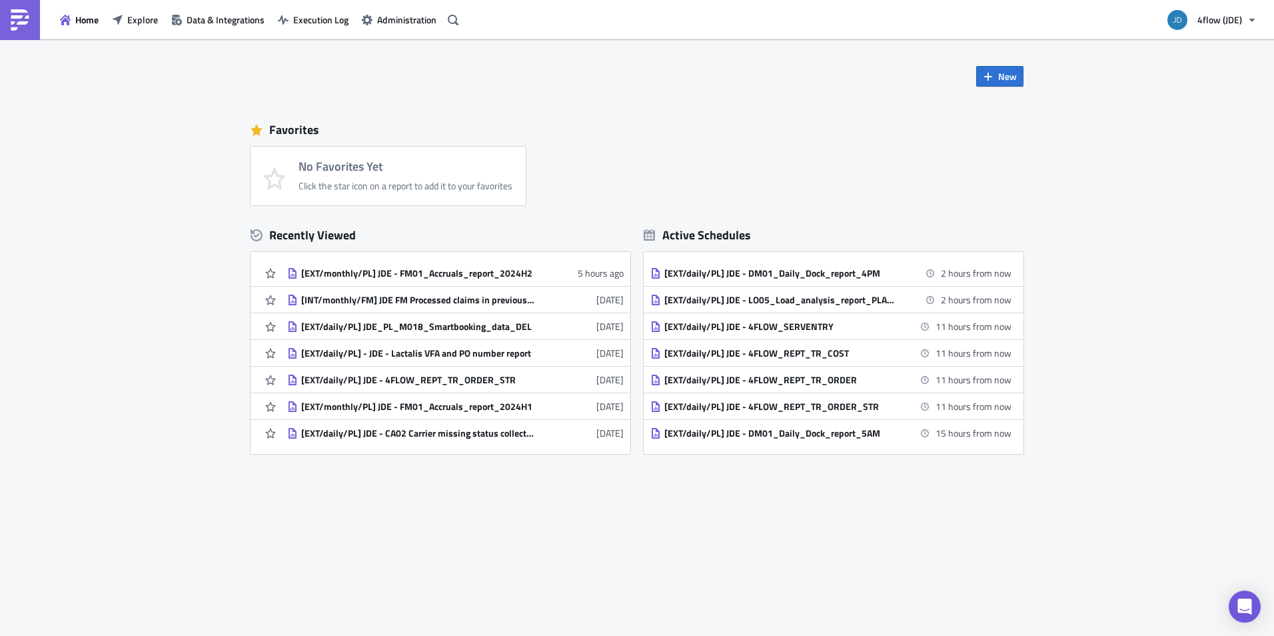  I want to click on time: 2025-09-02 01:15, so click(974, 352).